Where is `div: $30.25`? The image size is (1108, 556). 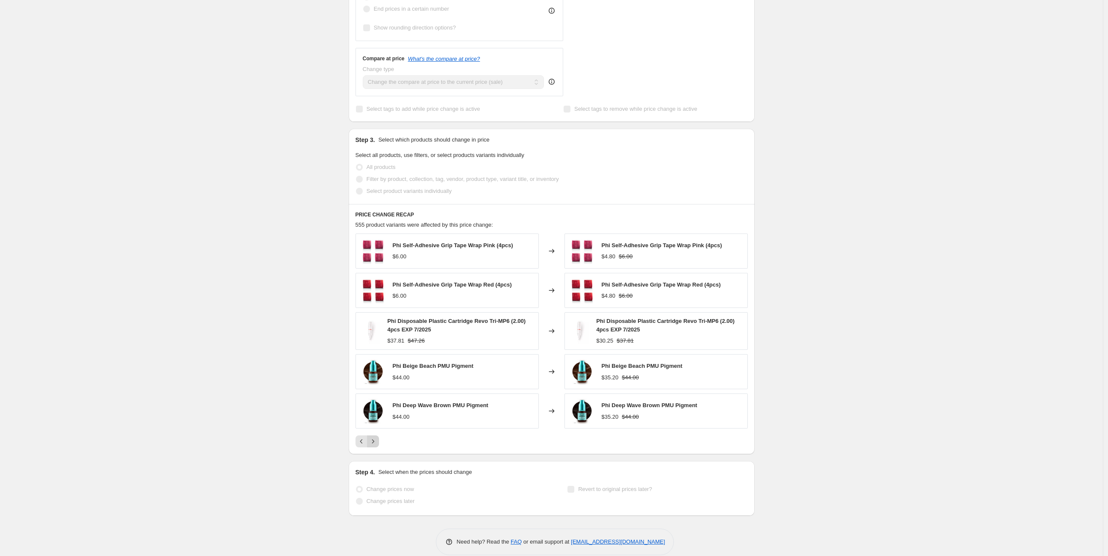
div: $30.25 is located at coordinates (605, 341).